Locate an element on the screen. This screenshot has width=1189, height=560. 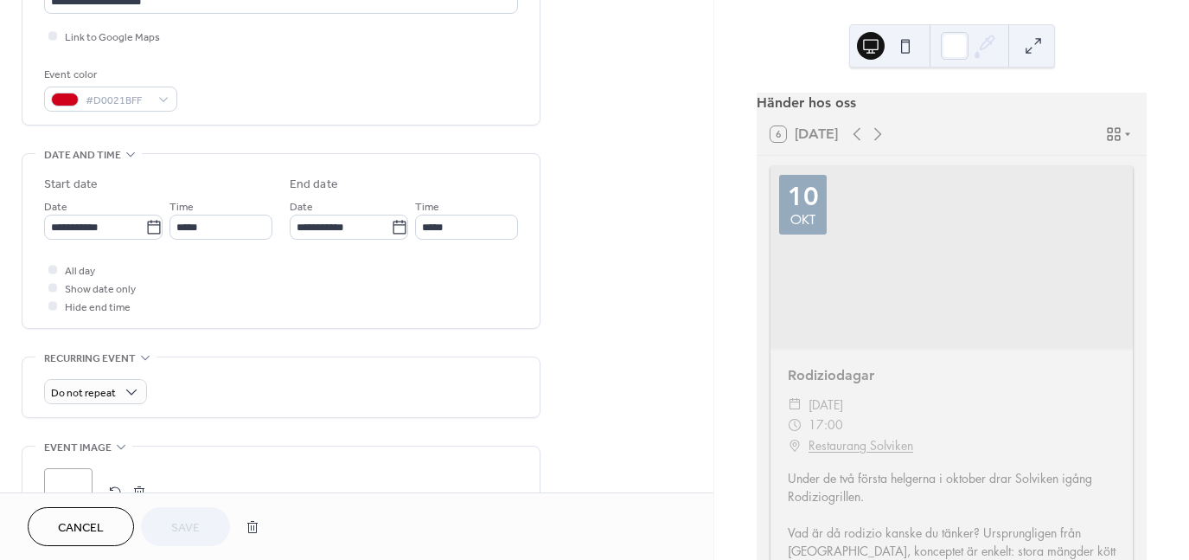
div: Start date is located at coordinates (71, 184).